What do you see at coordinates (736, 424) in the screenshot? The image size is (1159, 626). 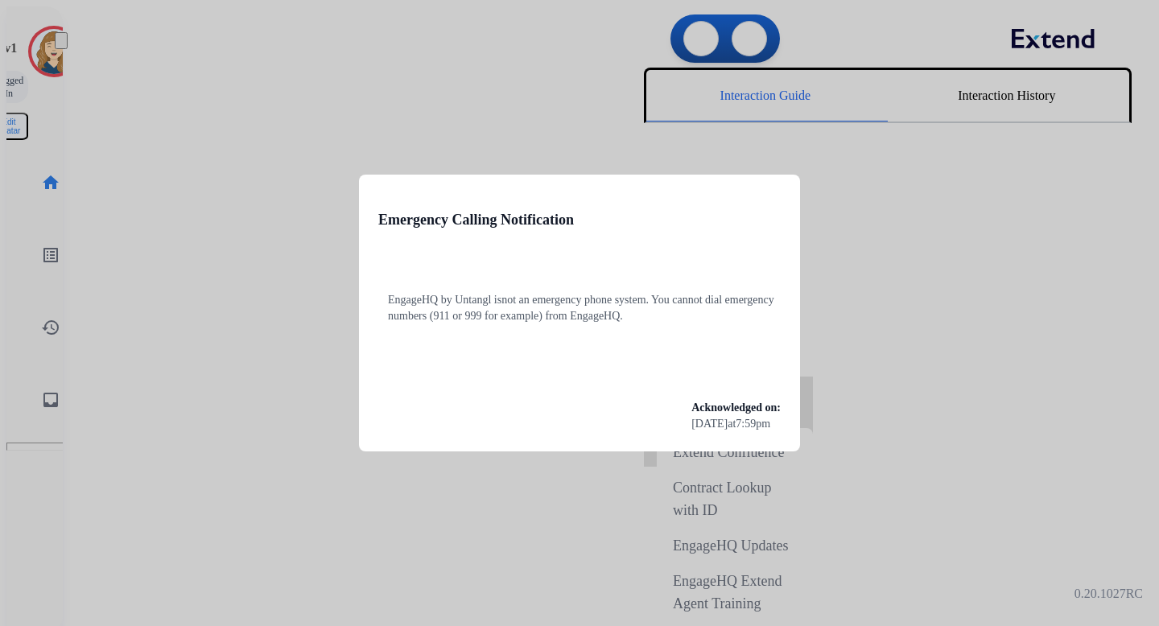 I see `div: at` at bounding box center [736, 424].